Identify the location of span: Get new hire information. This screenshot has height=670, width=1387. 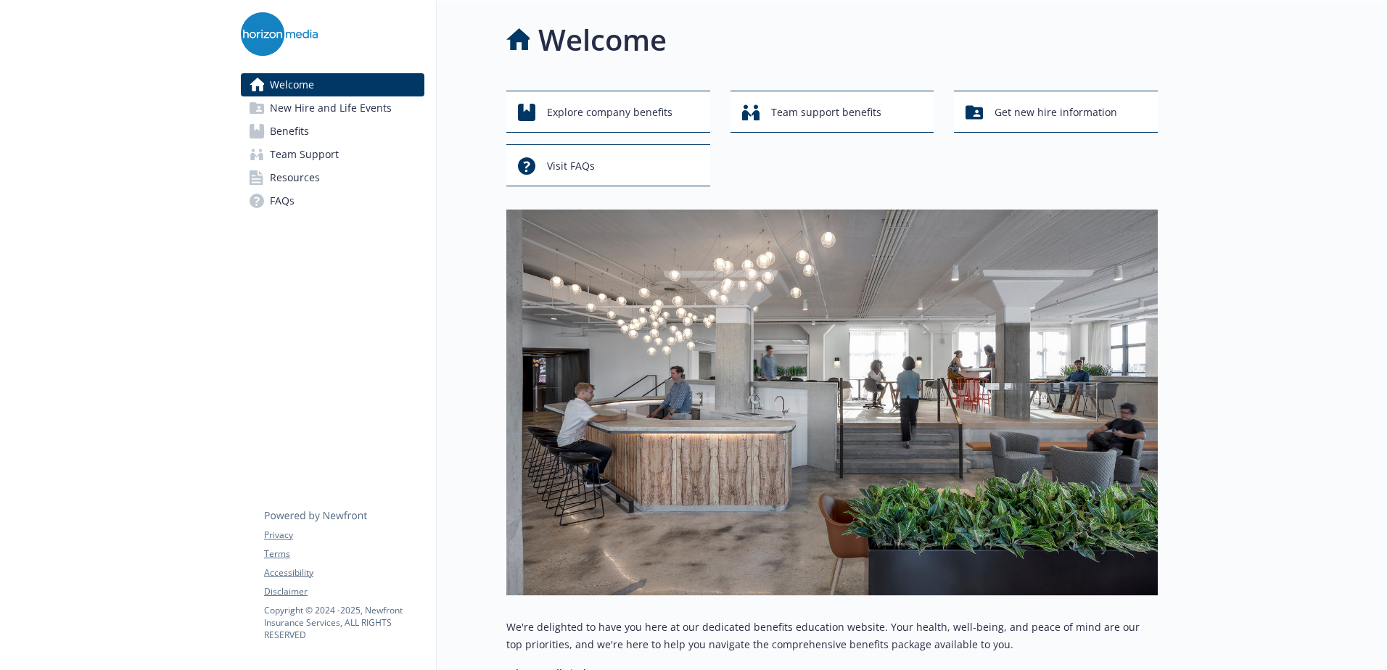
(1056, 112).